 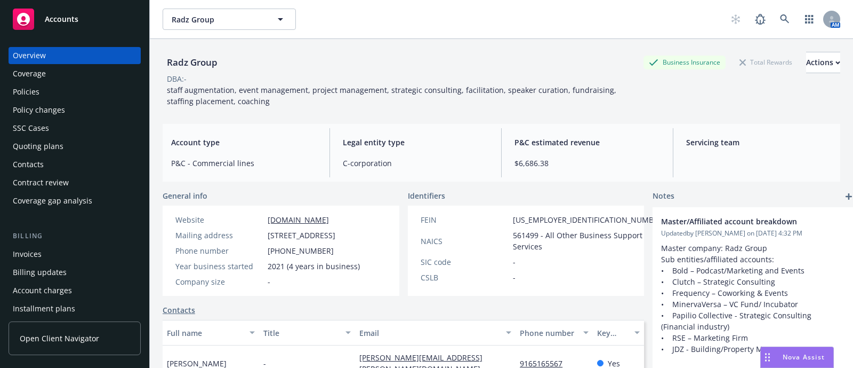 I want to click on span: Master/Affiliated account breakdown, so click(x=740, y=221).